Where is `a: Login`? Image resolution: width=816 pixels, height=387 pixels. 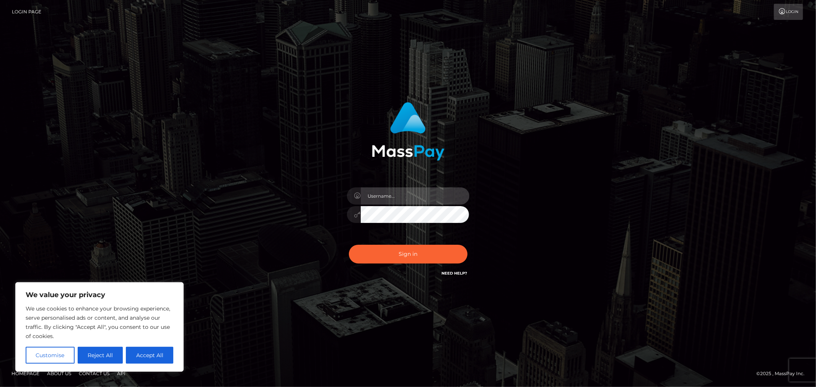 a: Login is located at coordinates (789, 12).